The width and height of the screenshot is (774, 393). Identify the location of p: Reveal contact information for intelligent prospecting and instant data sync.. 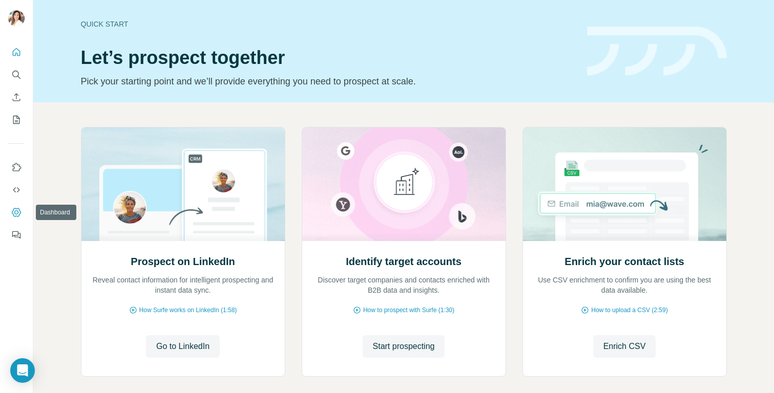
(183, 285).